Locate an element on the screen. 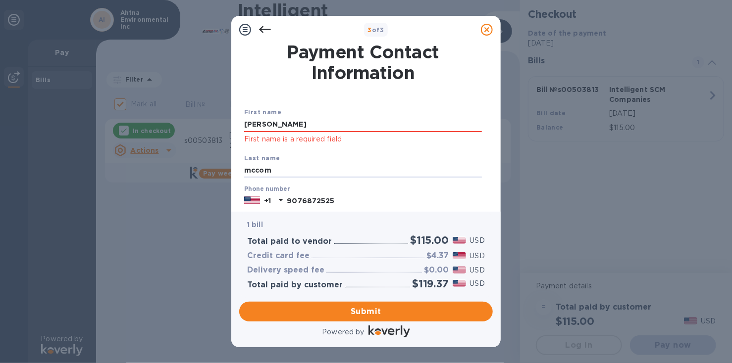 The image size is (732, 363). h3: $0.00 is located at coordinates (436, 270).